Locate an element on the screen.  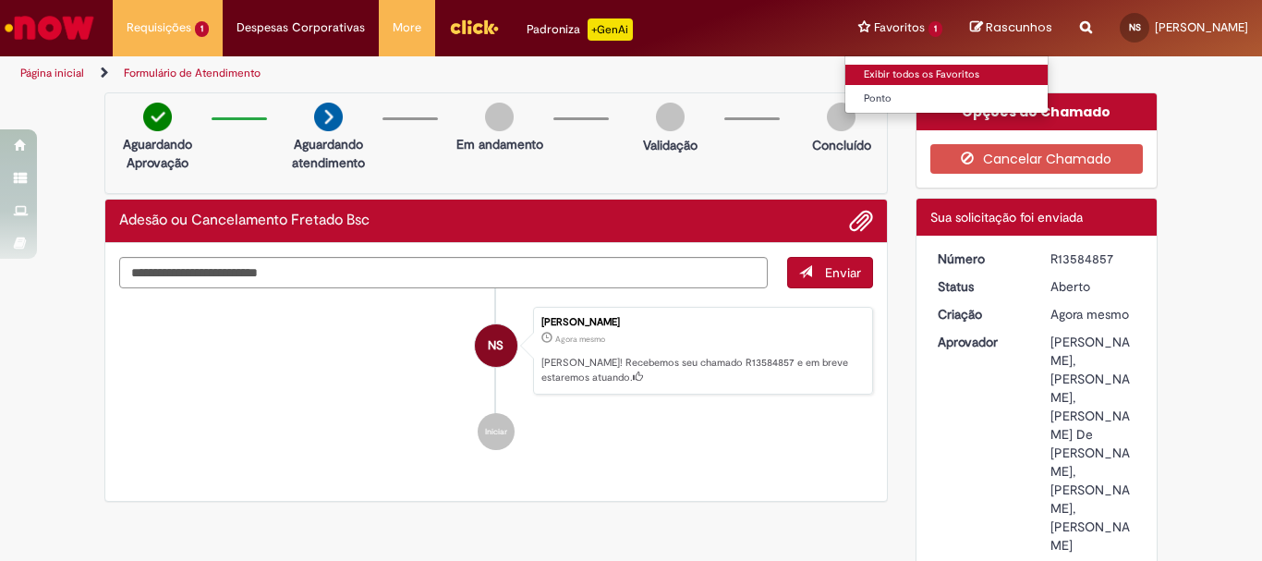
a: Exibir todos os Favoritos is located at coordinates (947, 75).